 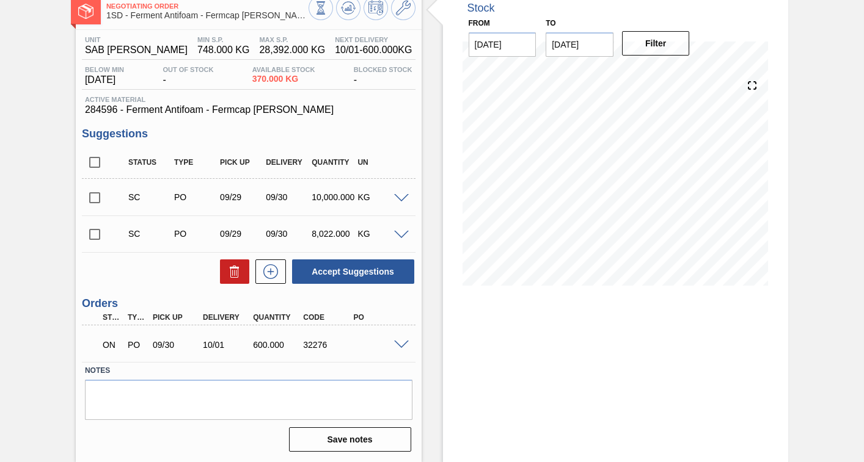 What do you see at coordinates (333, 234) in the screenshot?
I see `div: 8,022.000` at bounding box center [333, 234].